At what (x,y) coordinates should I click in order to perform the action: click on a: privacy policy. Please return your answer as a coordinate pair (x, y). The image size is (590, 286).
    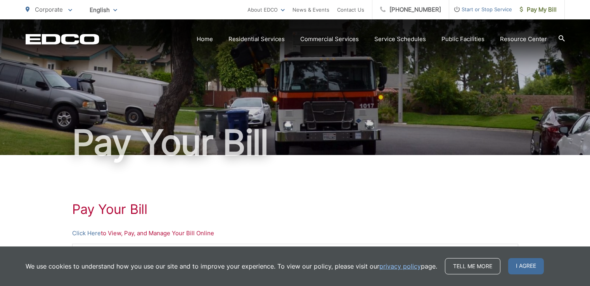
    Looking at the image, I should click on (400, 266).